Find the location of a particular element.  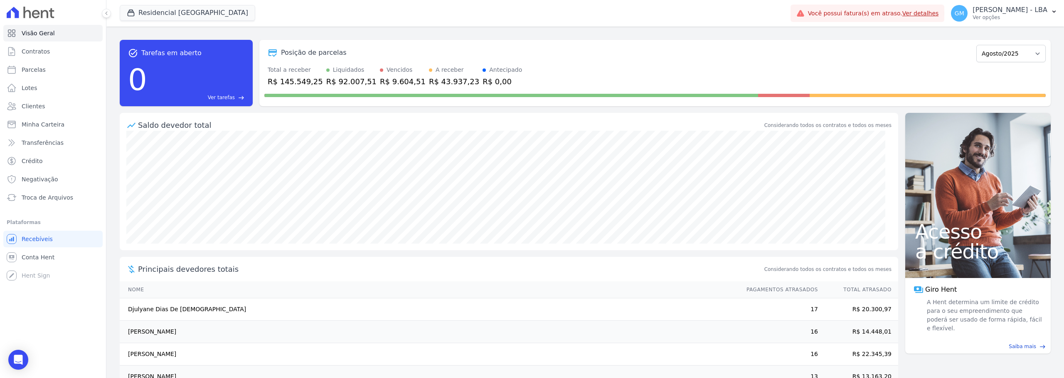

span: Ver tarefas is located at coordinates (221, 98).